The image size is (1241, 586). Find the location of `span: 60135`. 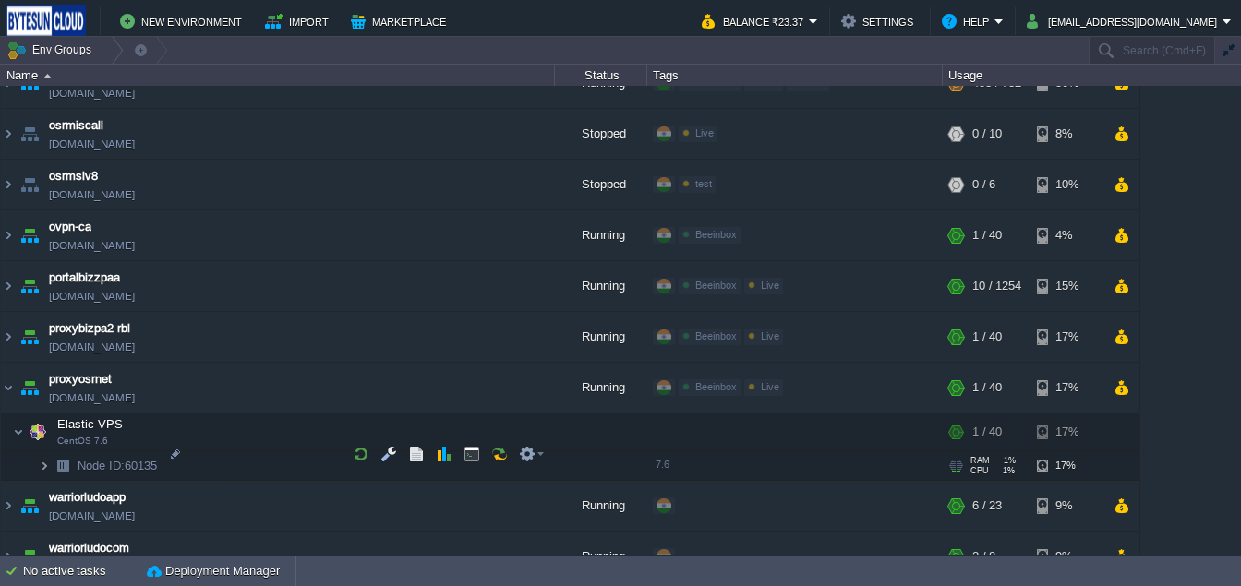

span: 60135 is located at coordinates (117, 465).